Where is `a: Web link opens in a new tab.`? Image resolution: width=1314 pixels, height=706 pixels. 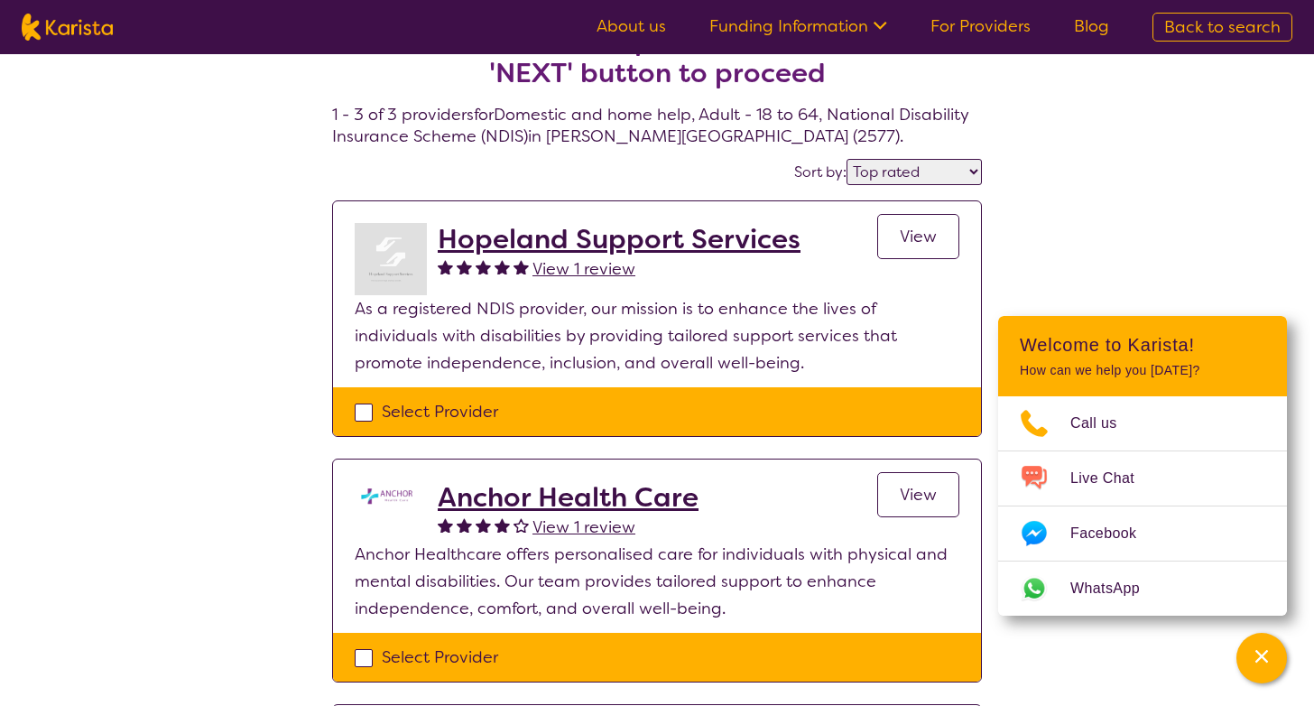 a: Web link opens in a new tab. is located at coordinates (1143, 589).